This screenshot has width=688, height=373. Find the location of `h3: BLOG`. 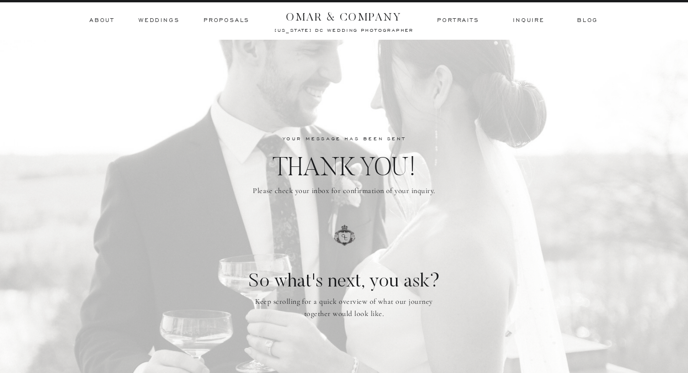

h3: BLOG is located at coordinates (587, 21).